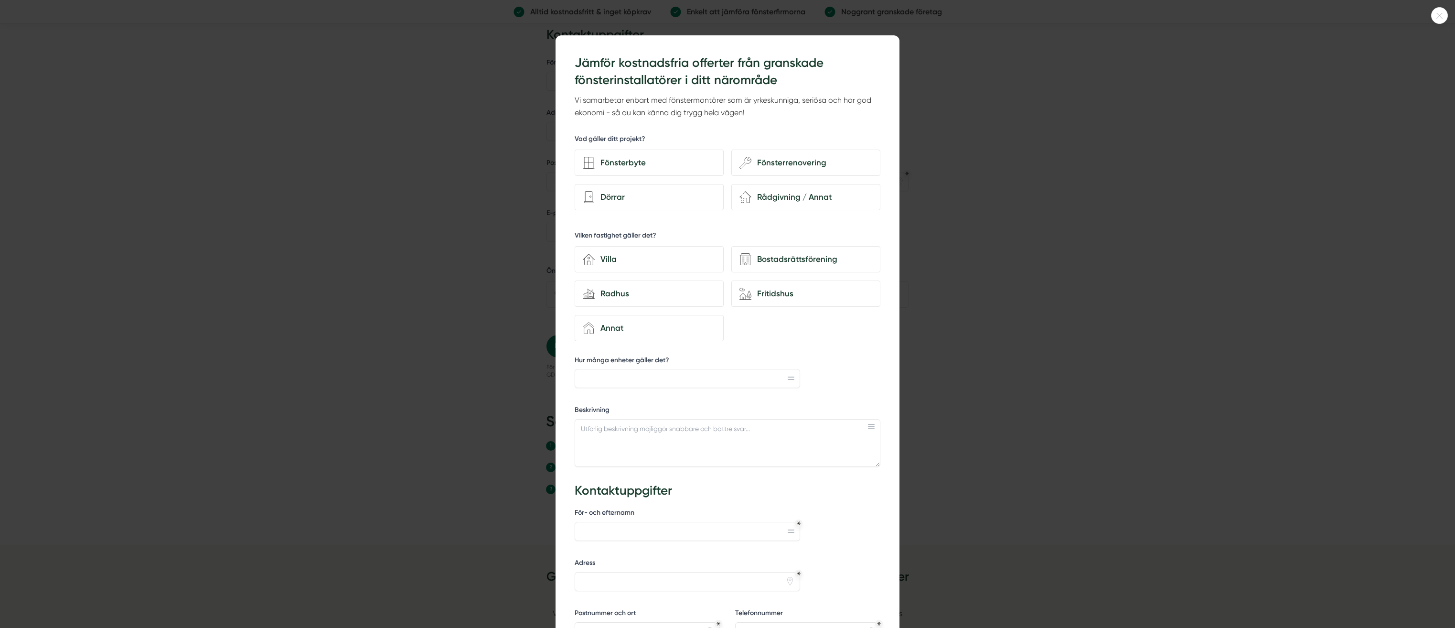 Image resolution: width=1455 pixels, height=628 pixels. Describe the element at coordinates (647, 614) in the screenshot. I see `label: Postnummer och ort` at that location.